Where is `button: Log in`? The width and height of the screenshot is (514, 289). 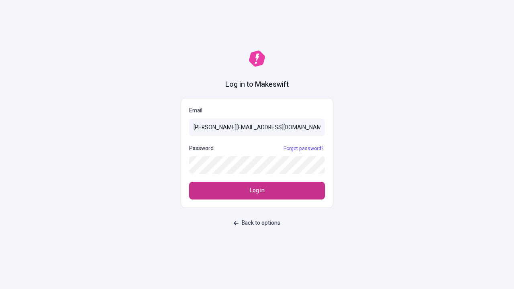 button: Log in is located at coordinates (257, 191).